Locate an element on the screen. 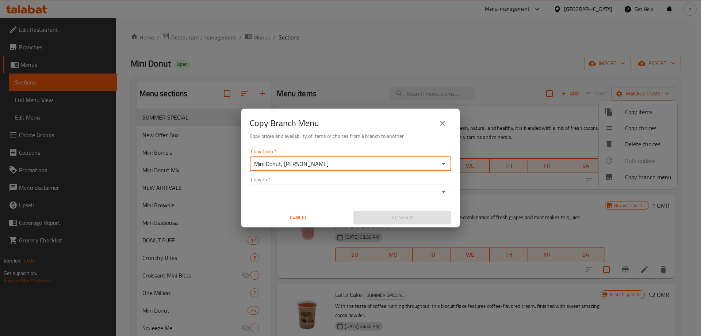 The height and width of the screenshot is (336, 701). button: Cancel is located at coordinates (299, 217).